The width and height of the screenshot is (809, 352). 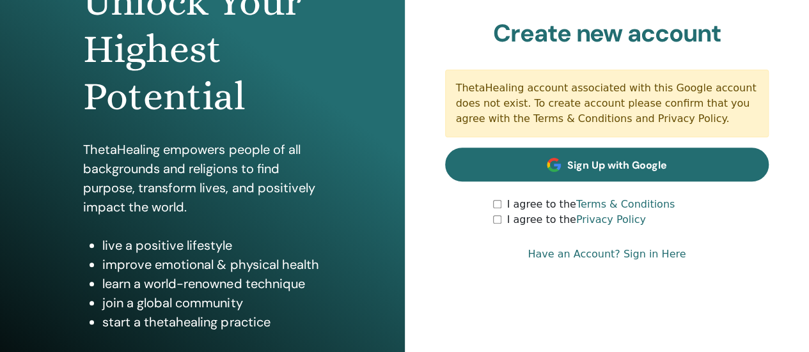 What do you see at coordinates (212, 265) in the screenshot?
I see `li: improve emotional & physical health` at bounding box center [212, 265].